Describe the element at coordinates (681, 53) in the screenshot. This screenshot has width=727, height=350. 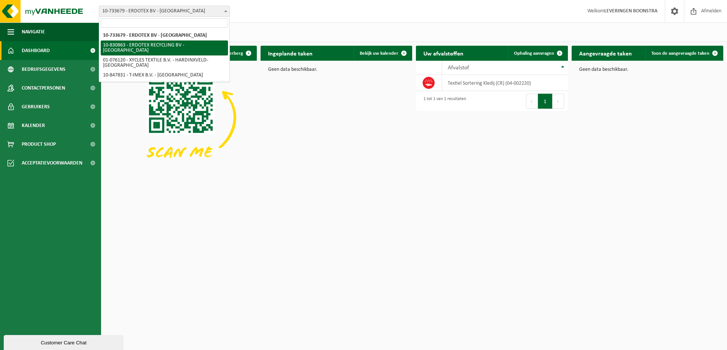
I see `span: Toon de aangevraagde taken` at that location.